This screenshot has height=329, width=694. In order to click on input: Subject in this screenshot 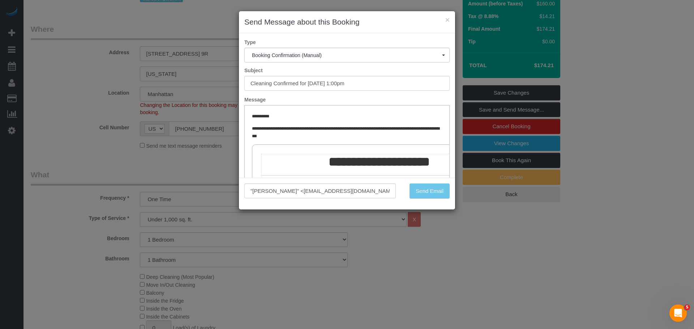, I will do `click(347, 83)`.